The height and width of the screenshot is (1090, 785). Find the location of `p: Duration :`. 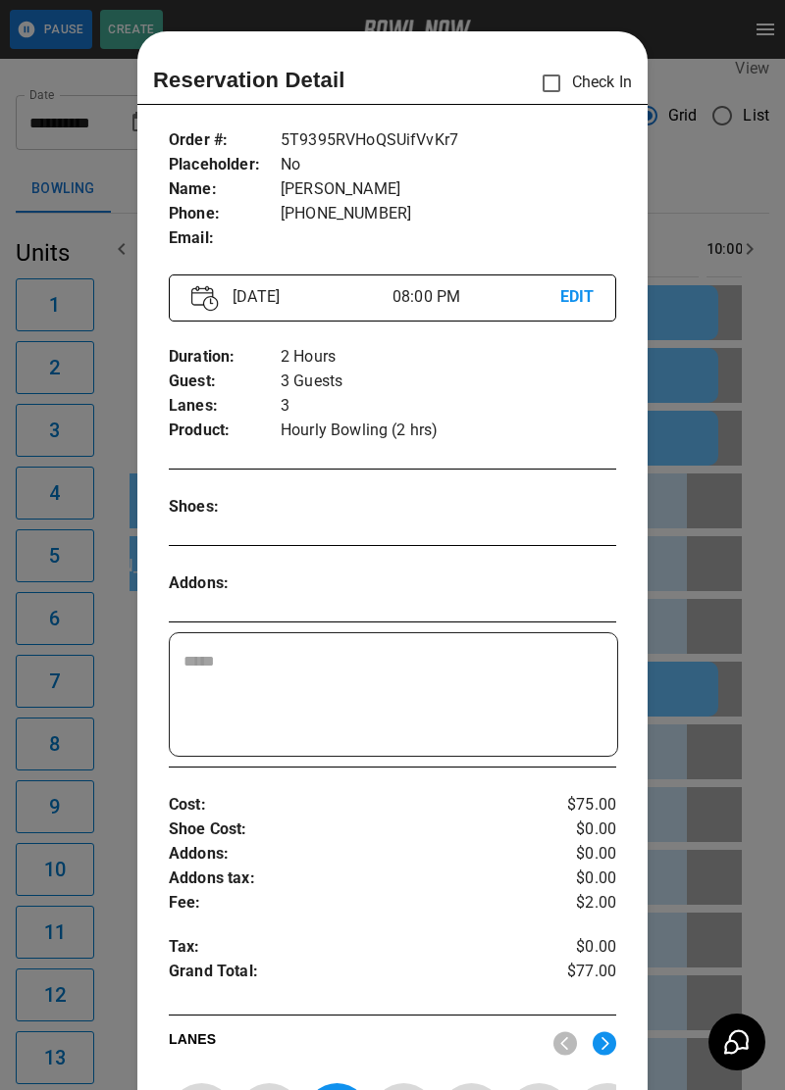

p: Duration : is located at coordinates (225, 357).